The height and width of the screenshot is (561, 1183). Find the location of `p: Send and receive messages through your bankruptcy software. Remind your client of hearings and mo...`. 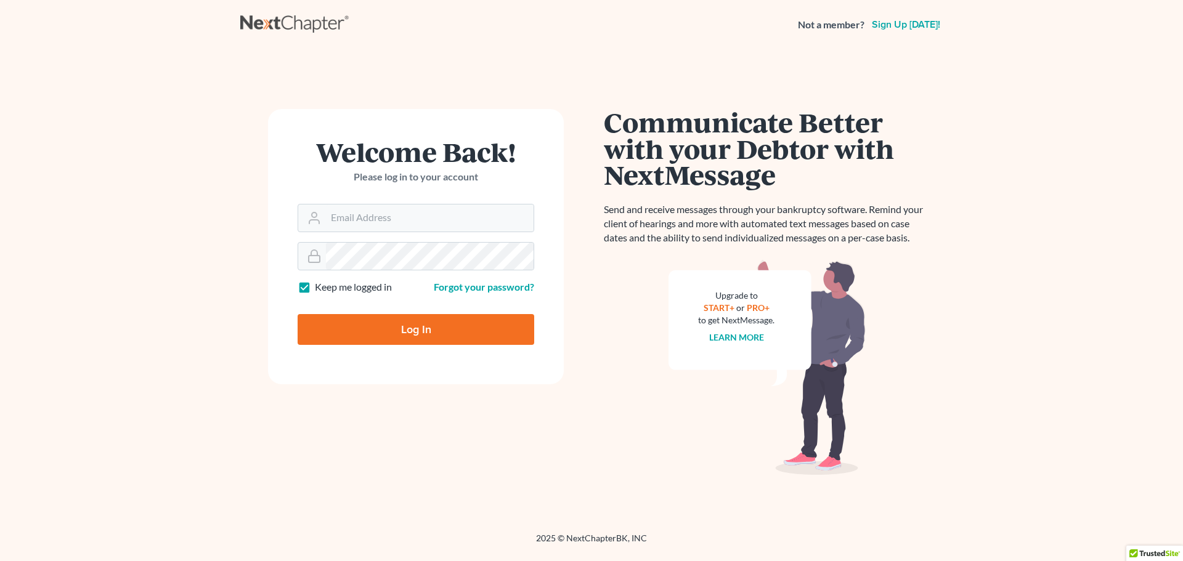

p: Send and receive messages through your bankruptcy software. Remind your client of hearings and mo... is located at coordinates (767, 224).